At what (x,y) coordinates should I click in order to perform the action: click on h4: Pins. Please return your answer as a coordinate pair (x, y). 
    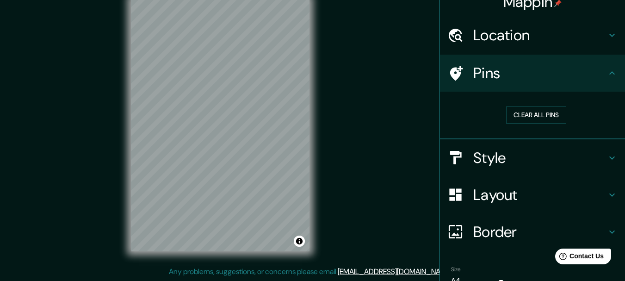
    Looking at the image, I should click on (540, 73).